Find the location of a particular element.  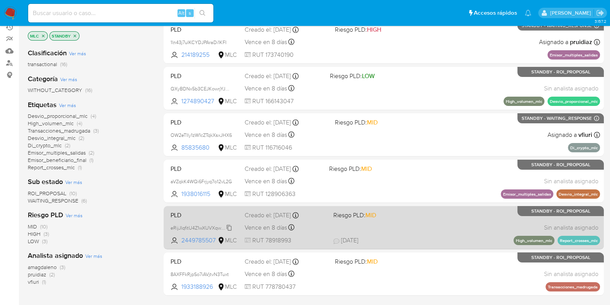

span: Alt is located at coordinates (181, 13).